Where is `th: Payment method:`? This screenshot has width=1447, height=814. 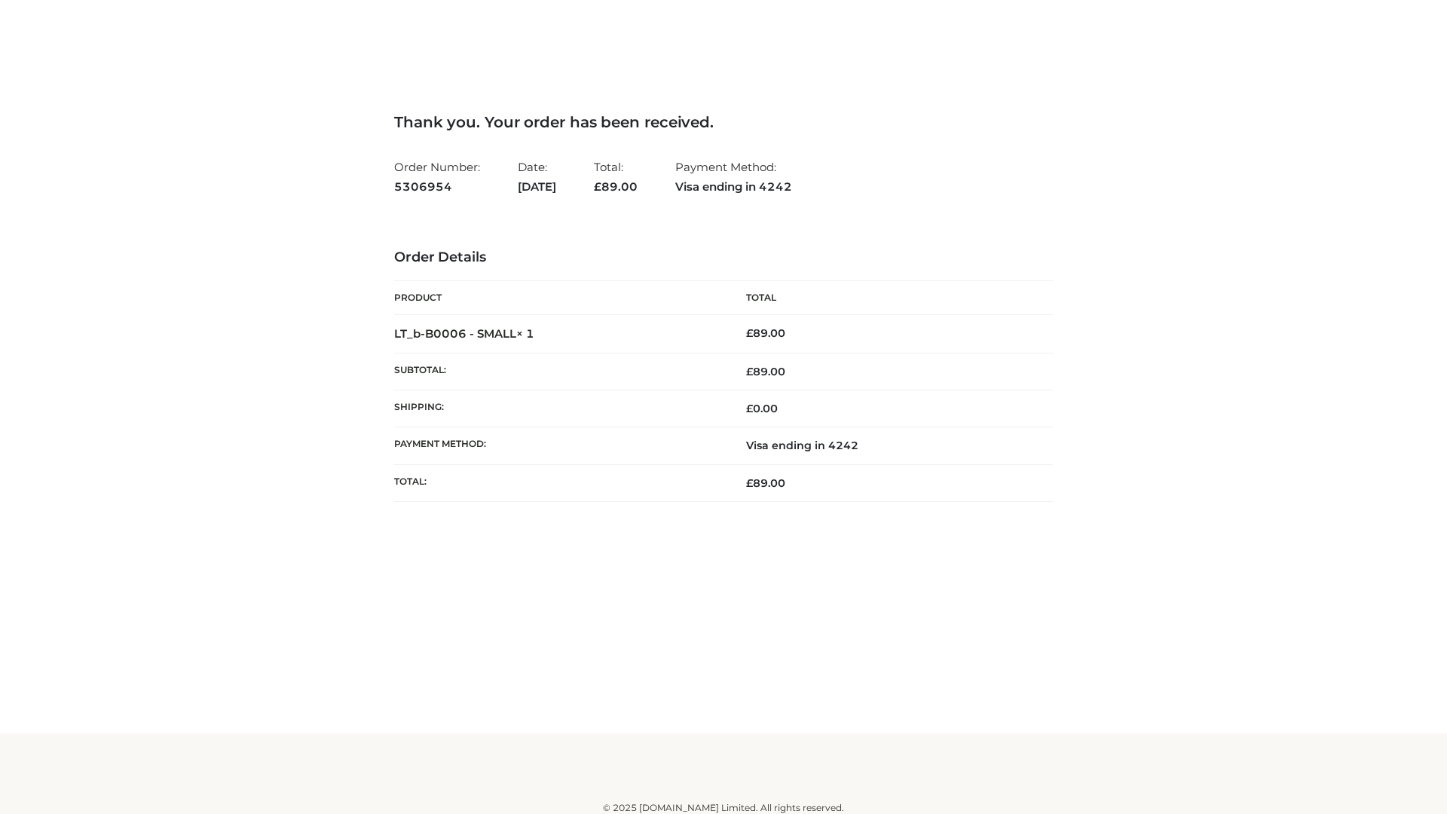 th: Payment method: is located at coordinates (559, 445).